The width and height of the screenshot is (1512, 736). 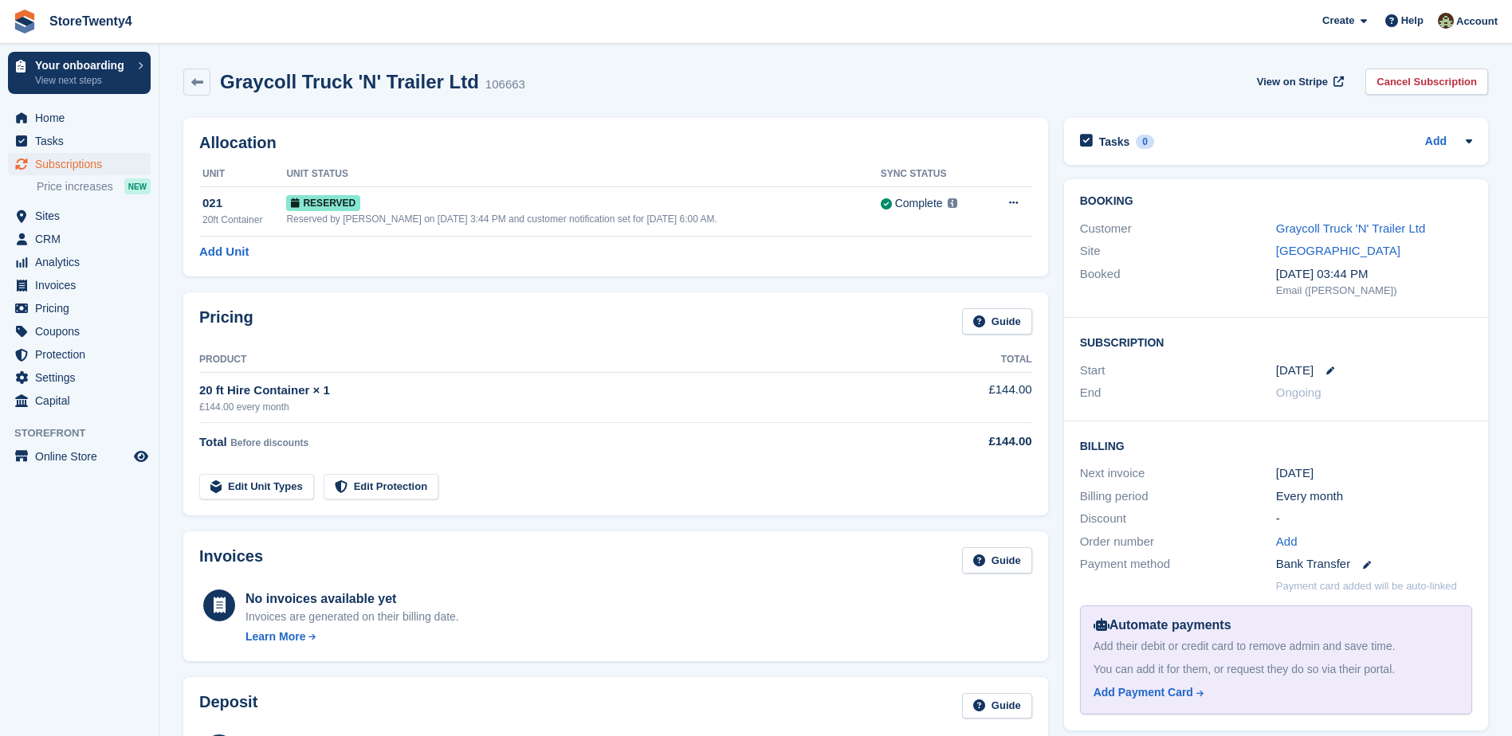 What do you see at coordinates (83, 141) in the screenshot?
I see `span: Tasks` at bounding box center [83, 141].